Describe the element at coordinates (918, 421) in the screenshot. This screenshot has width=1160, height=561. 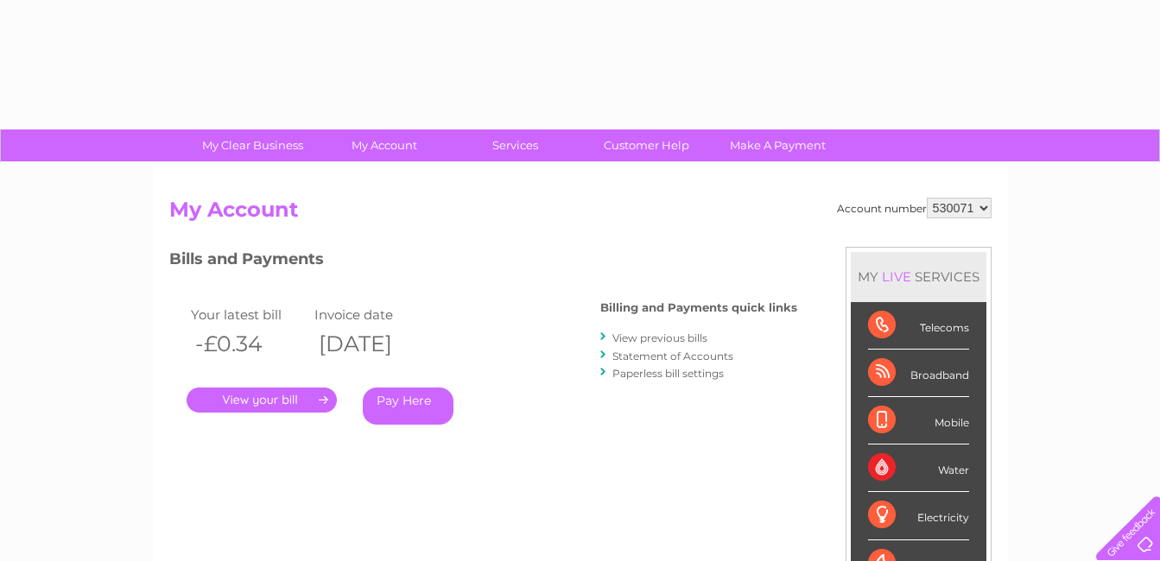
I see `div: Mobile` at that location.